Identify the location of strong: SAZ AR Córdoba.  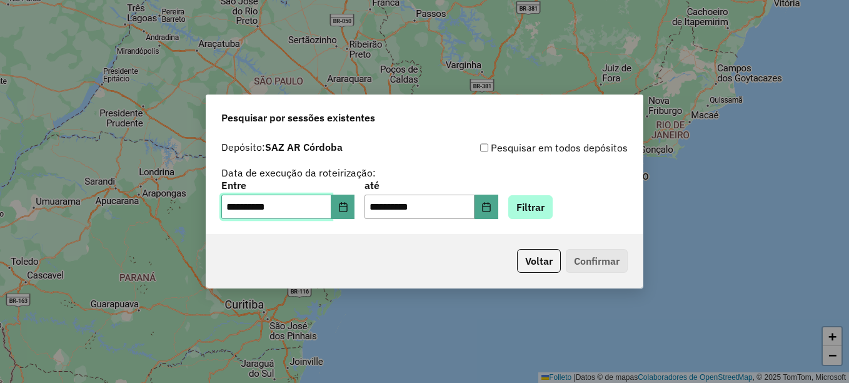
(304, 147).